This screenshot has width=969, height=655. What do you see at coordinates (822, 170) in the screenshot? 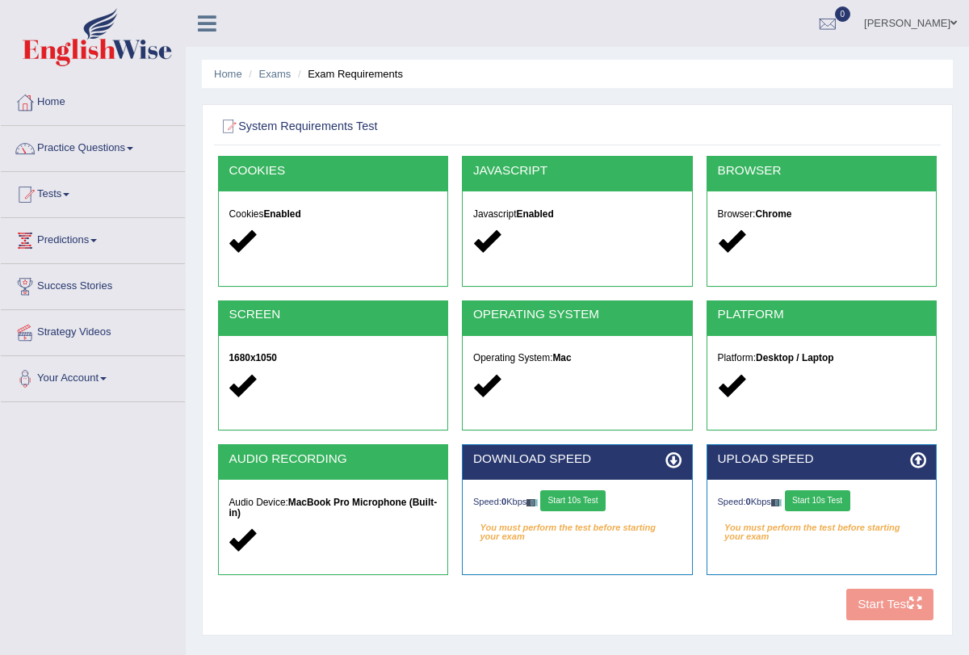
I see `h2: BROWSER` at bounding box center [822, 170].